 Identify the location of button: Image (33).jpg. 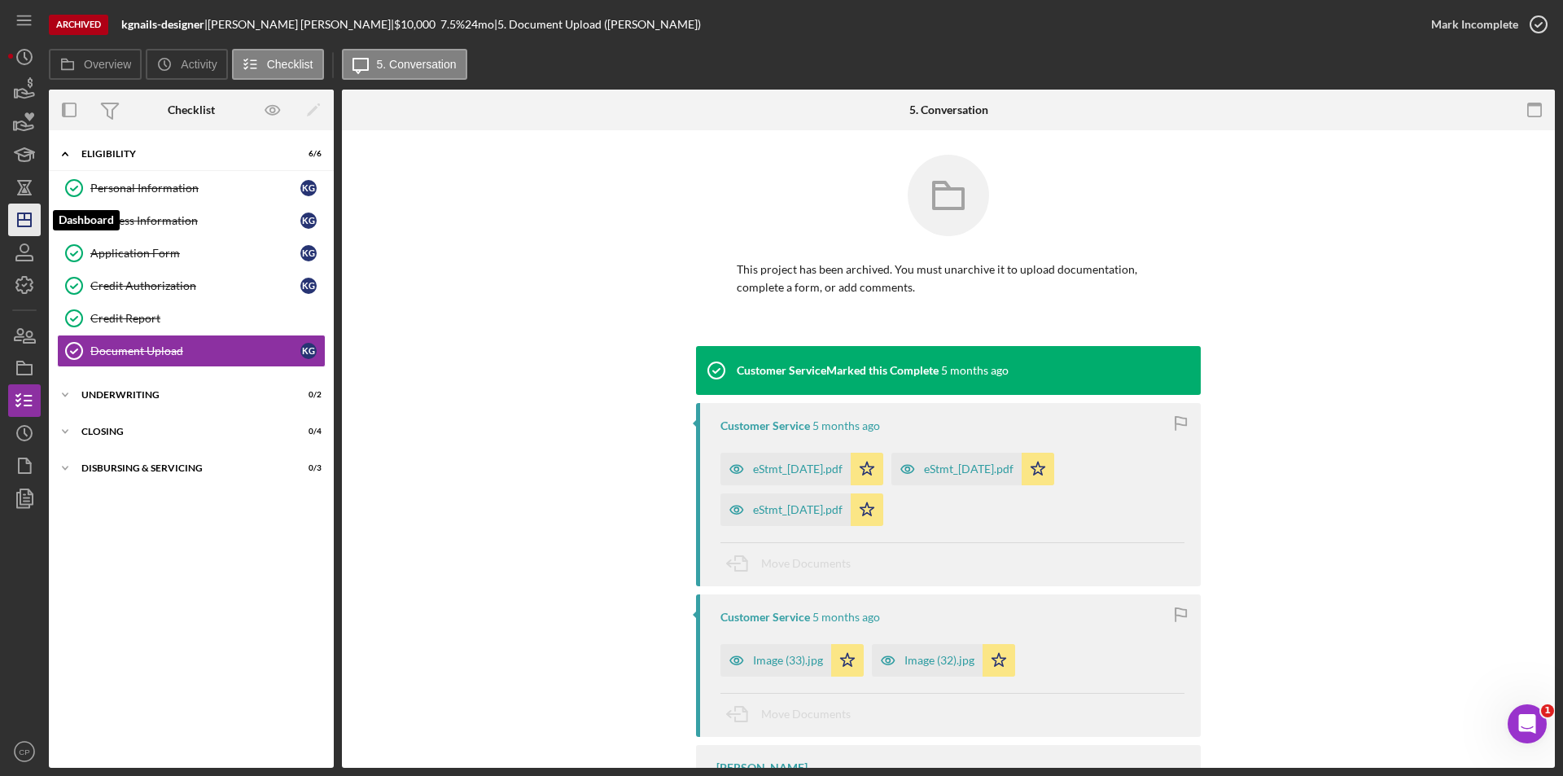
(792, 660).